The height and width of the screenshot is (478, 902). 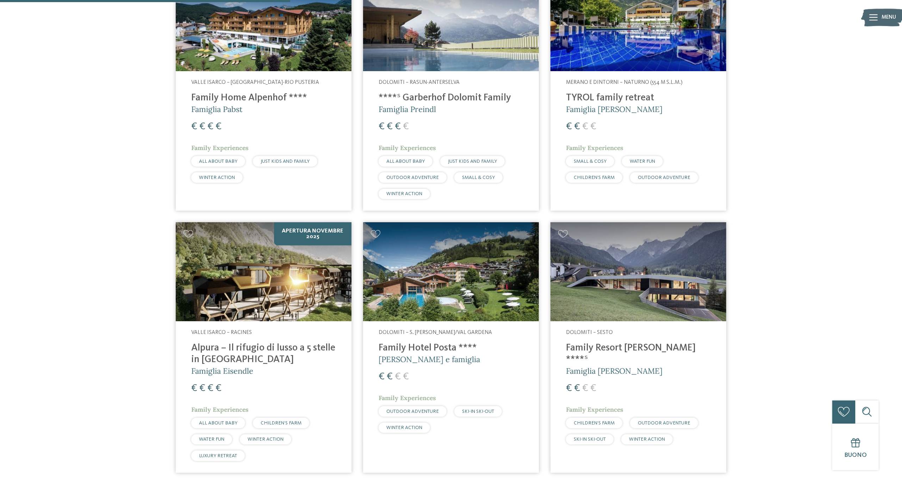 I want to click on span: Buono, so click(x=855, y=455).